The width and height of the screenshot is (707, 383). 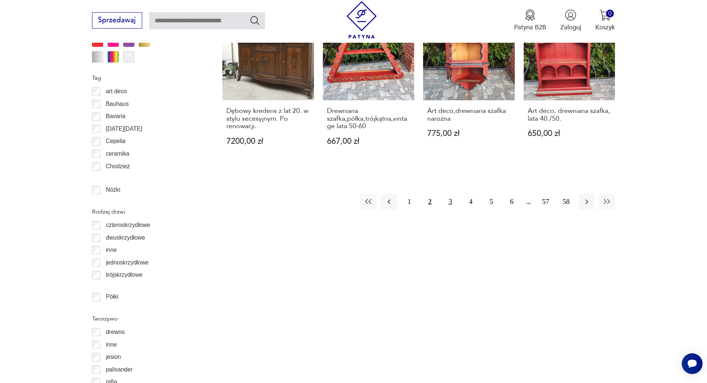 What do you see at coordinates (469, 115) in the screenshot?
I see `h3: Art deco,drewniana szafka narożna` at bounding box center [469, 115].